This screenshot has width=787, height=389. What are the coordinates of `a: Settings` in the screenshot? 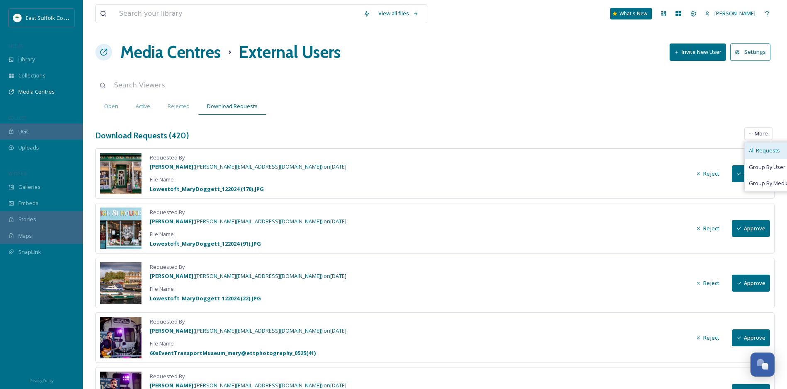 It's located at (752, 52).